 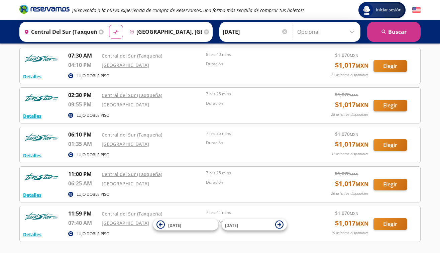 I want to click on p: 26 asientos disponibles, so click(x=350, y=193).